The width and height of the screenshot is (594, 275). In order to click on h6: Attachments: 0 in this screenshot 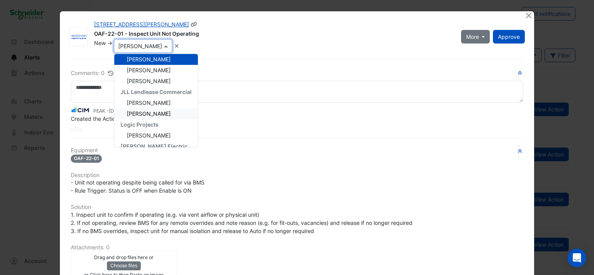, I will do `click(297, 248)`.